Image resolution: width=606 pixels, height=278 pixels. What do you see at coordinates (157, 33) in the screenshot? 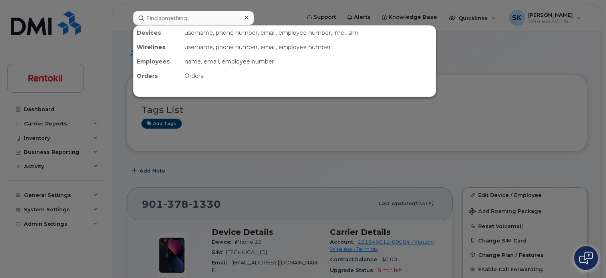
I see `div: Devices` at bounding box center [157, 33].